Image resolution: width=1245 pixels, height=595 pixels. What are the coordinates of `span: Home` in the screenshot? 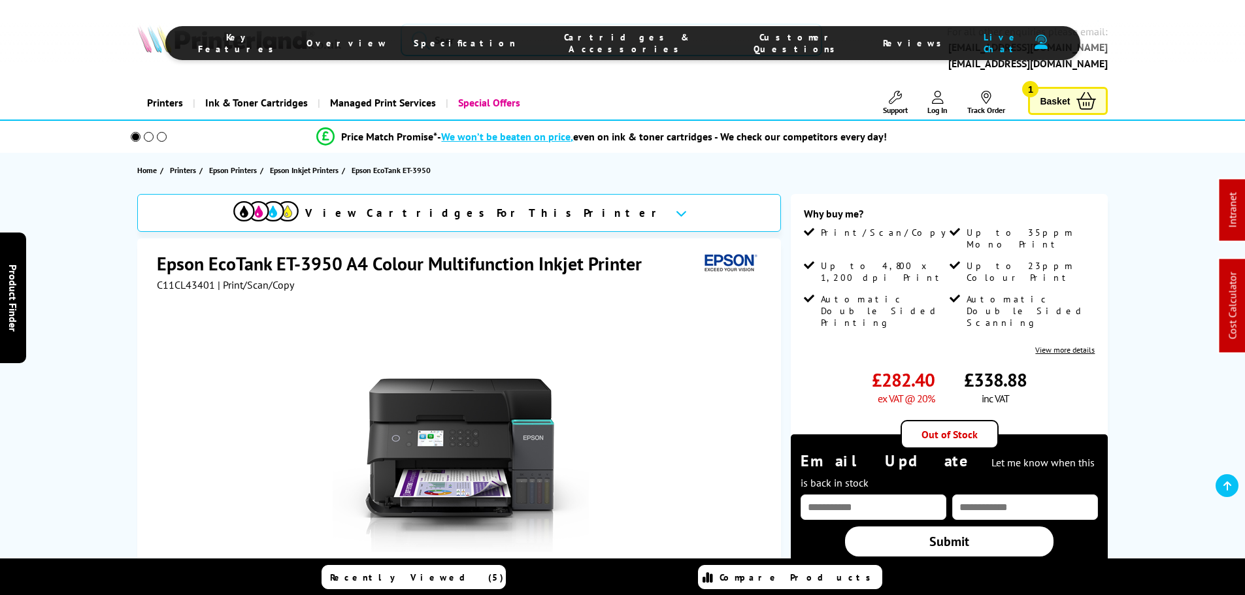 It's located at (147, 170).